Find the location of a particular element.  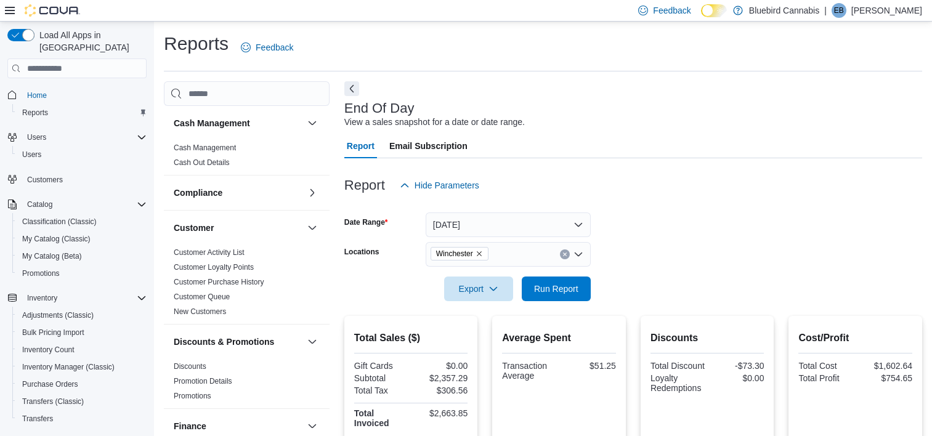

button: My Catalog (Classic) is located at coordinates (82, 239).